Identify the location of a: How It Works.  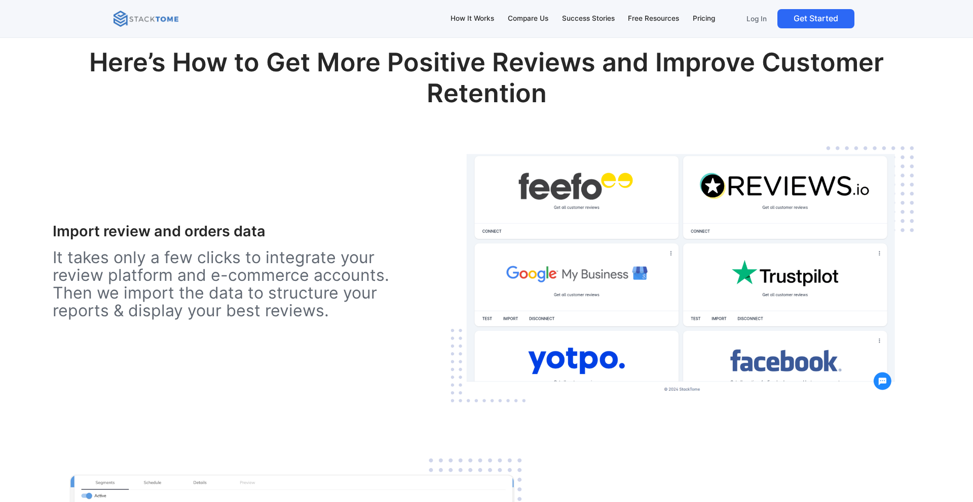
(472, 19).